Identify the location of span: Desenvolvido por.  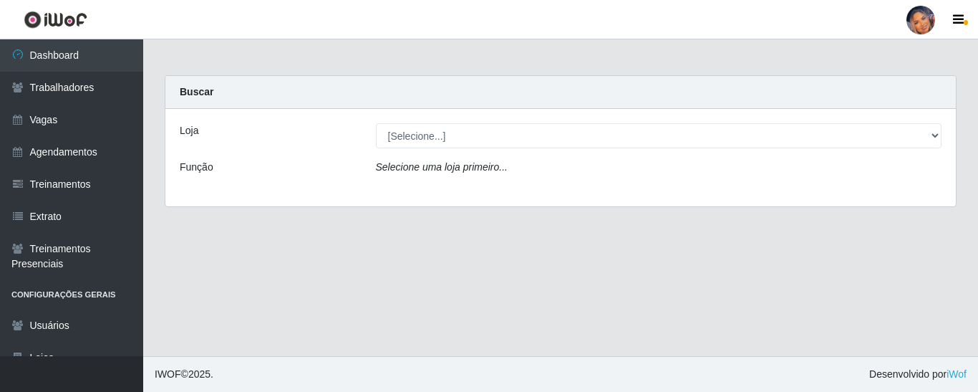
(918, 374).